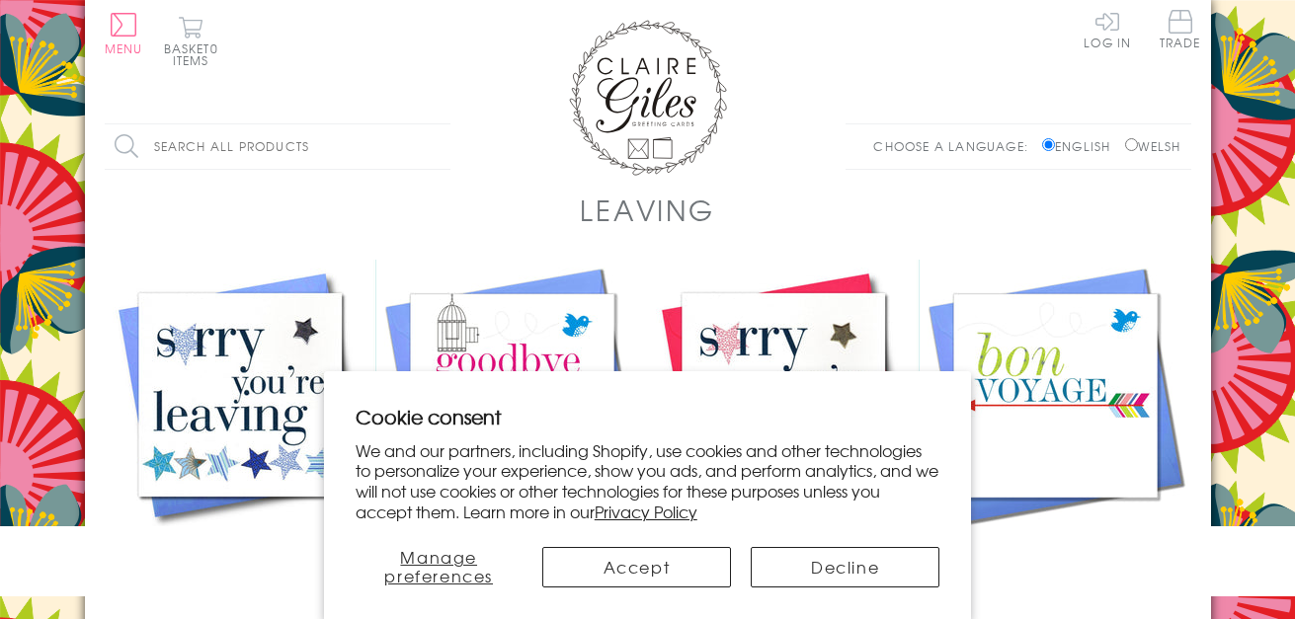 This screenshot has height=619, width=1295. What do you see at coordinates (1131, 144) in the screenshot?
I see `input: Welsh` at bounding box center [1131, 144].